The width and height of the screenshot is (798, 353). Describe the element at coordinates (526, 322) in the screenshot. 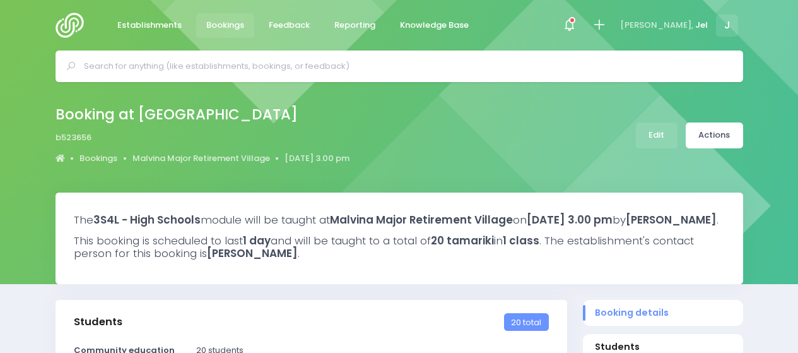

I see `span: 20 total` at that location.